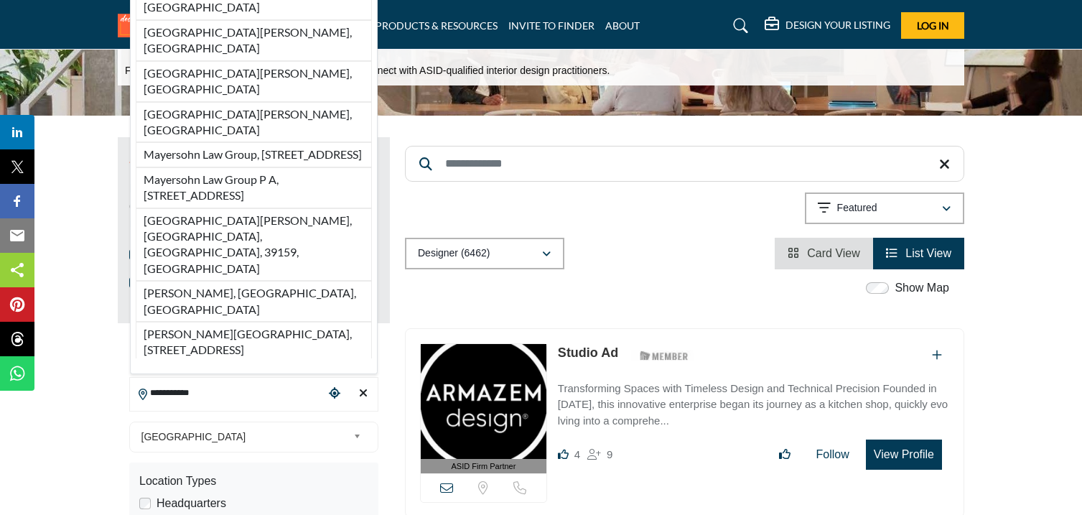 This screenshot has width=1082, height=515. I want to click on img: Studio Ad, so click(483, 402).